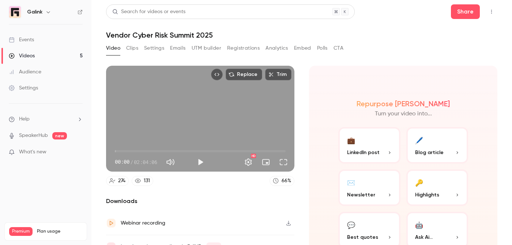 The height and width of the screenshot is (245, 512). Describe the element at coordinates (143, 223) in the screenshot. I see `div: Webinar recording` at that location.